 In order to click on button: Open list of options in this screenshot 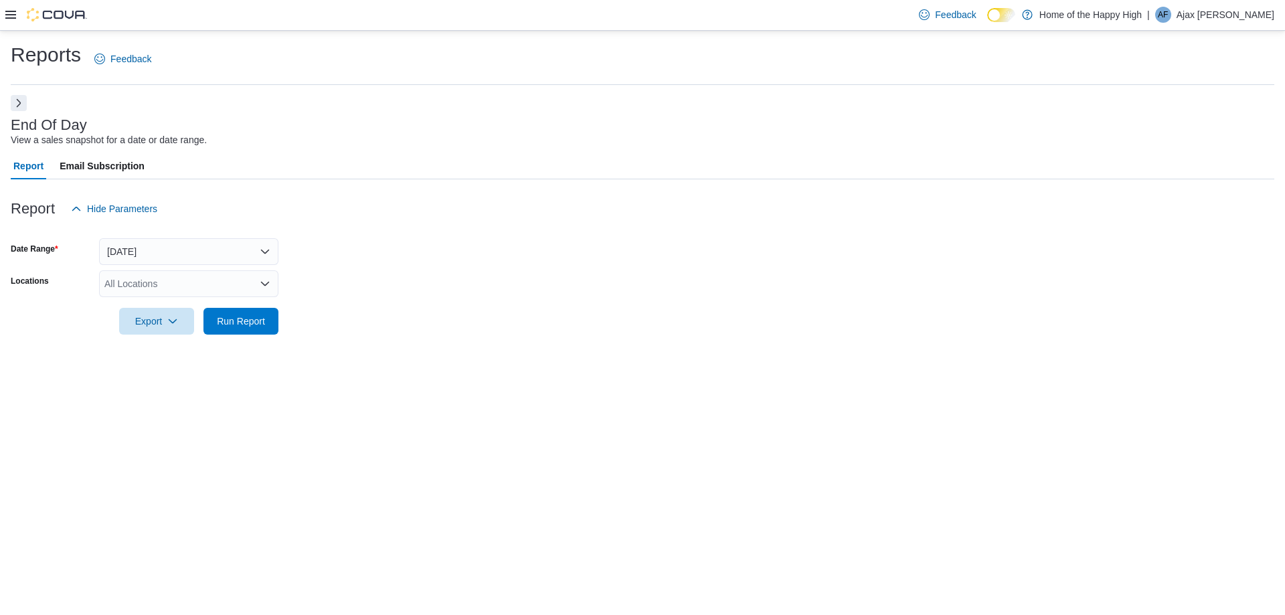, I will do `click(265, 284)`.